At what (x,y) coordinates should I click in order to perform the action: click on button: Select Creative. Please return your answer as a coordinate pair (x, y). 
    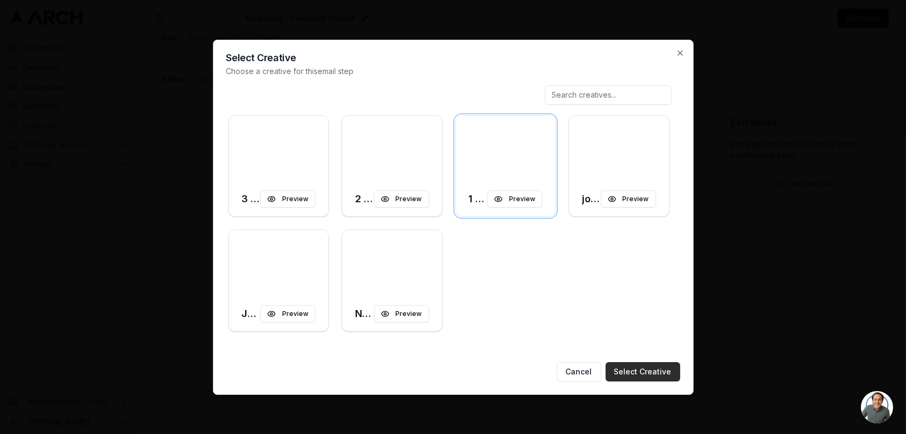
    Looking at the image, I should click on (643, 372).